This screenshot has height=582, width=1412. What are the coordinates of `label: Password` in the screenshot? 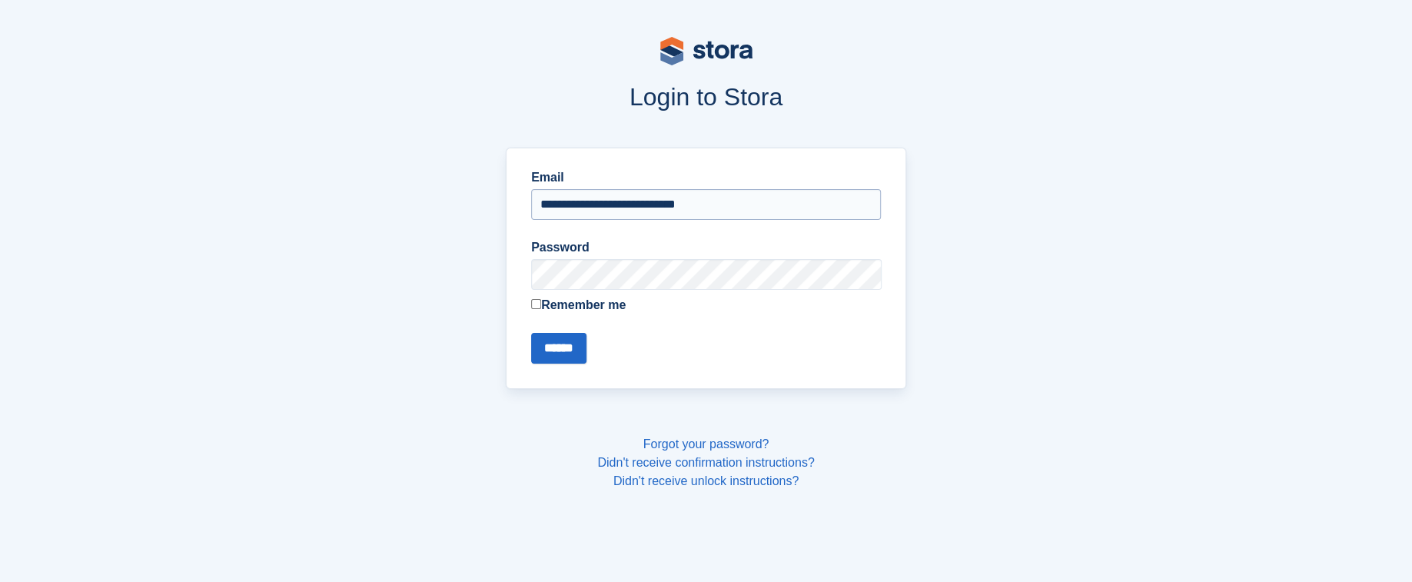 It's located at (706, 248).